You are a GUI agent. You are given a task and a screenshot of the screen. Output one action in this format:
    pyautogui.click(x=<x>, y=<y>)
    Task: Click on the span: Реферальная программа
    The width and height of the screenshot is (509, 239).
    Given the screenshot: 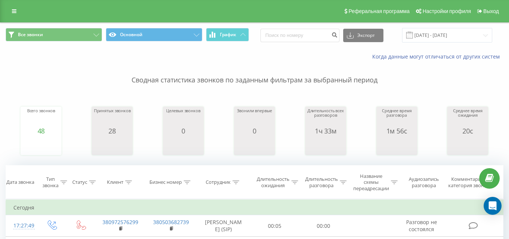 What is the action you would take?
    pyautogui.click(x=379, y=11)
    